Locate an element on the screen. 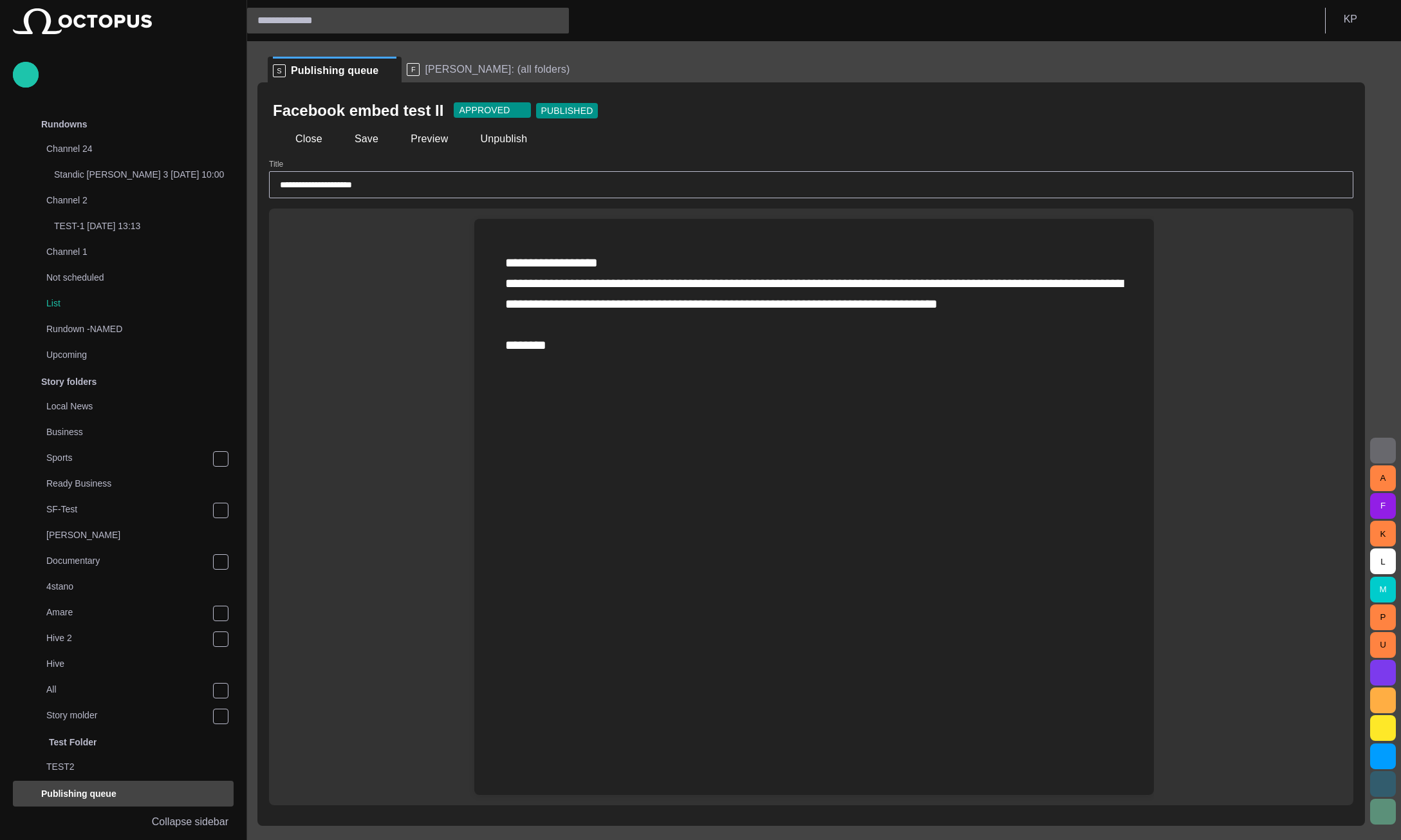  p: All is located at coordinates (129, 689).